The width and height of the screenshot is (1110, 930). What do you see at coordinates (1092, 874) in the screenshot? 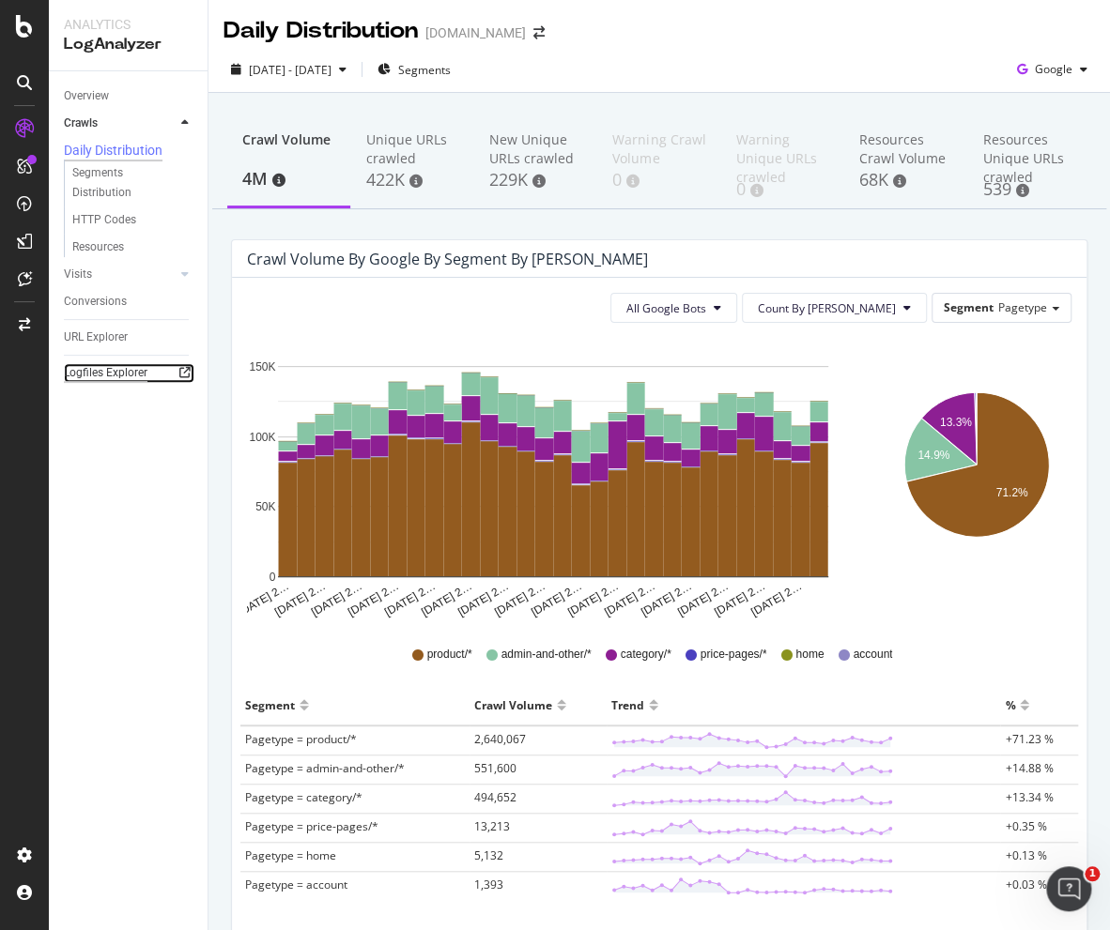
I see `span: 1` at bounding box center [1092, 874].